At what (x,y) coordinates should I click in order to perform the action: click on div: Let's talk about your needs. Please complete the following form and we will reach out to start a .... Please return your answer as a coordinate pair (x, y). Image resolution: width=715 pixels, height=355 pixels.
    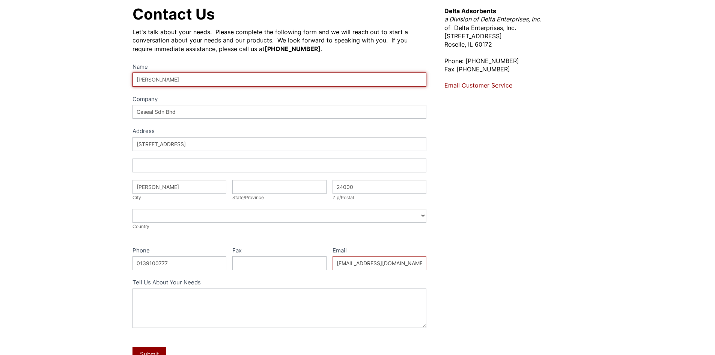
    Looking at the image, I should click on (280, 40).